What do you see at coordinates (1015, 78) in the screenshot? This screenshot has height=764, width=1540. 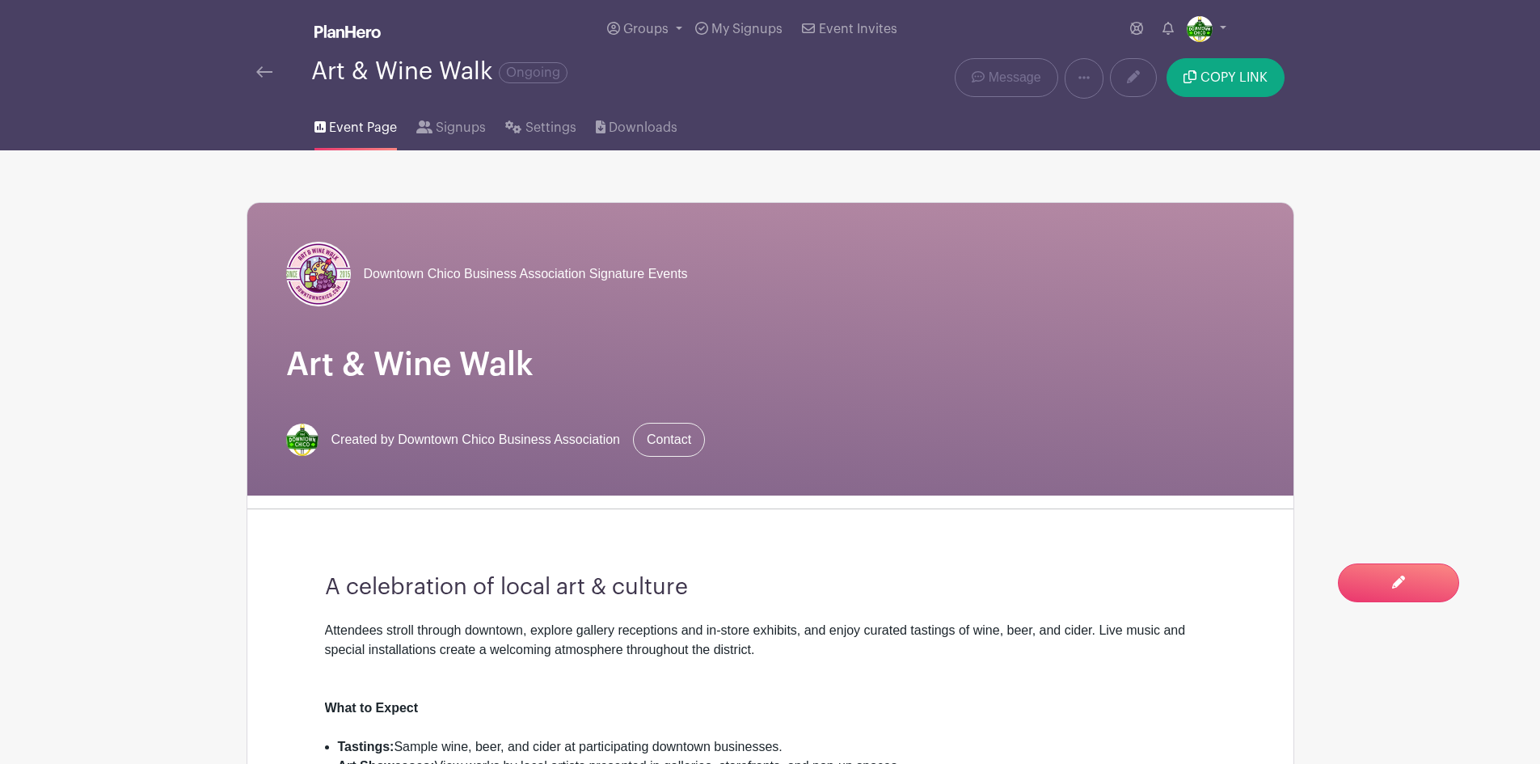 I see `span: Message` at bounding box center [1015, 78].